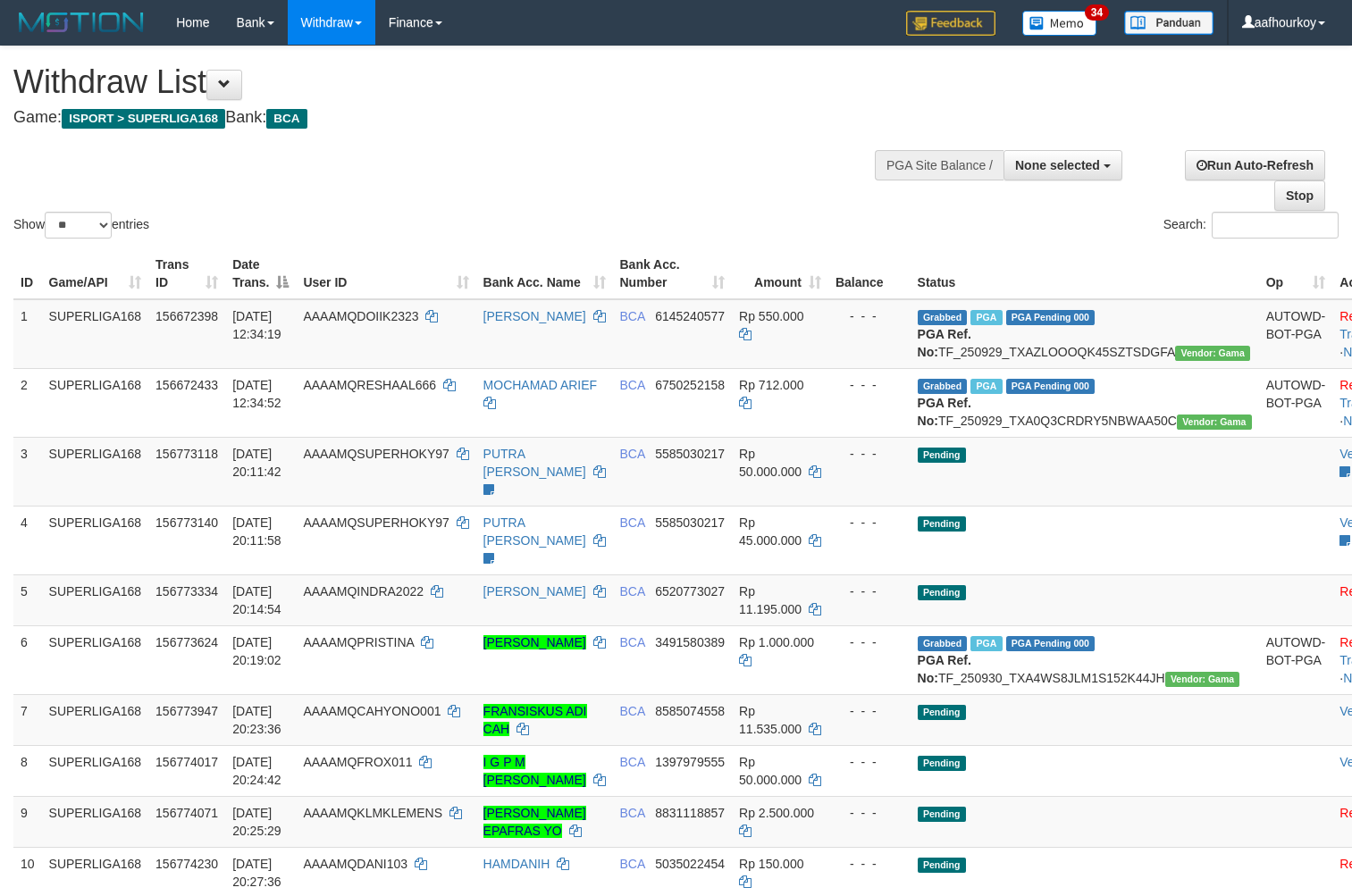  What do you see at coordinates (373, 813) in the screenshot?
I see `span: AAAAMQKLMKLEMENS` at bounding box center [373, 813].